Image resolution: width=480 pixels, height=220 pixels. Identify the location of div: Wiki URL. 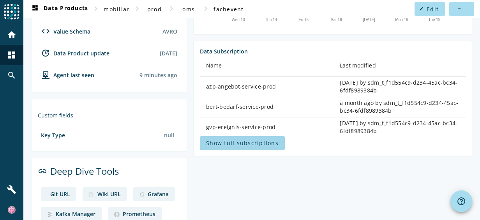
(109, 194).